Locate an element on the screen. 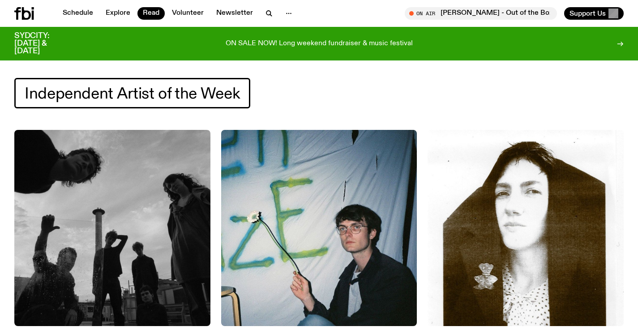 This screenshot has width=638, height=331. a: Newsletter is located at coordinates (234, 13).